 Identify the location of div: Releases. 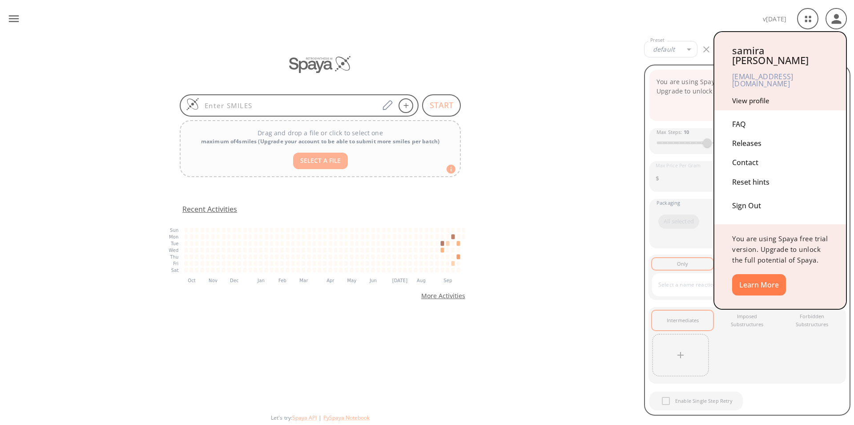
(780, 143).